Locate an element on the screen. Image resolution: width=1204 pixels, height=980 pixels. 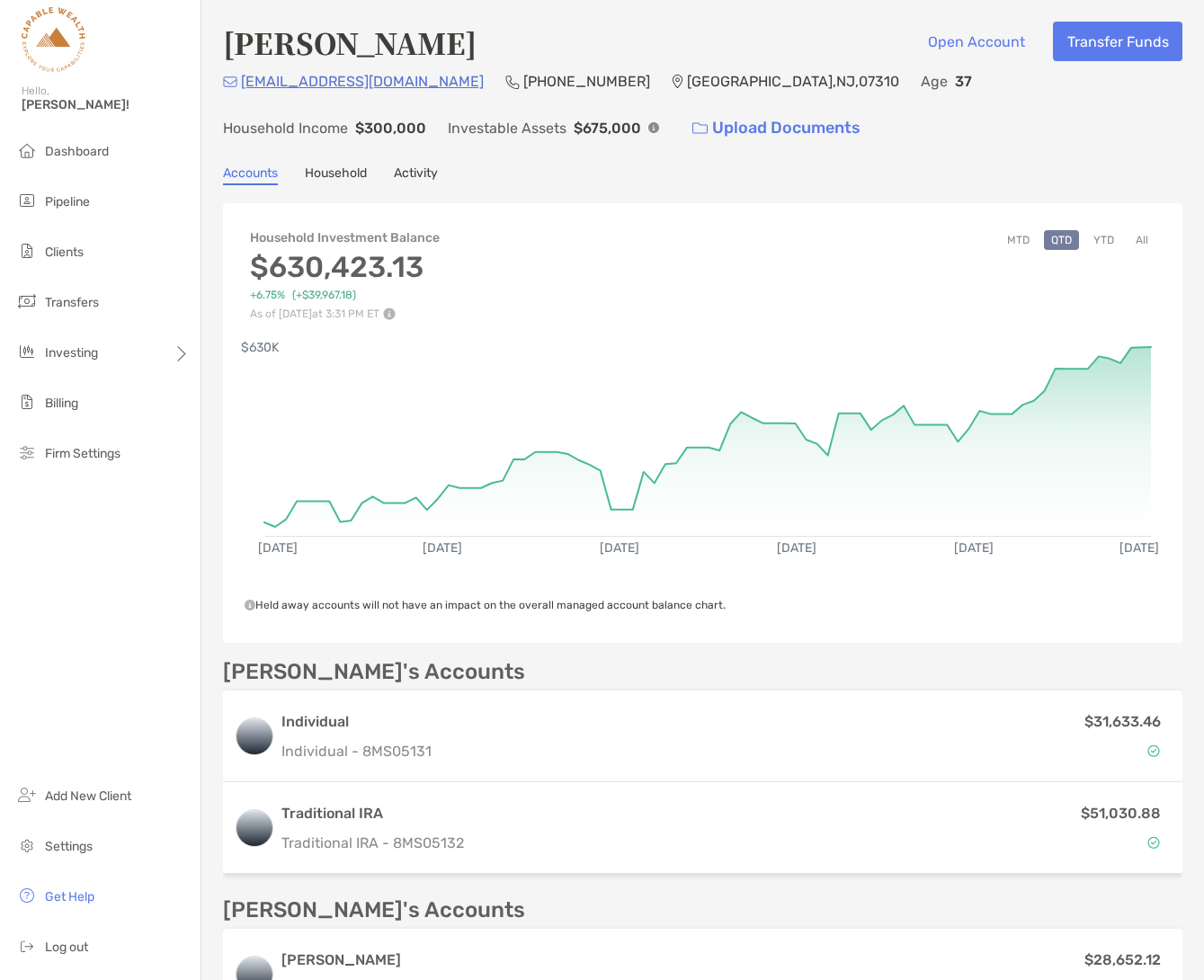
button: Transfer Funds is located at coordinates (1117, 41).